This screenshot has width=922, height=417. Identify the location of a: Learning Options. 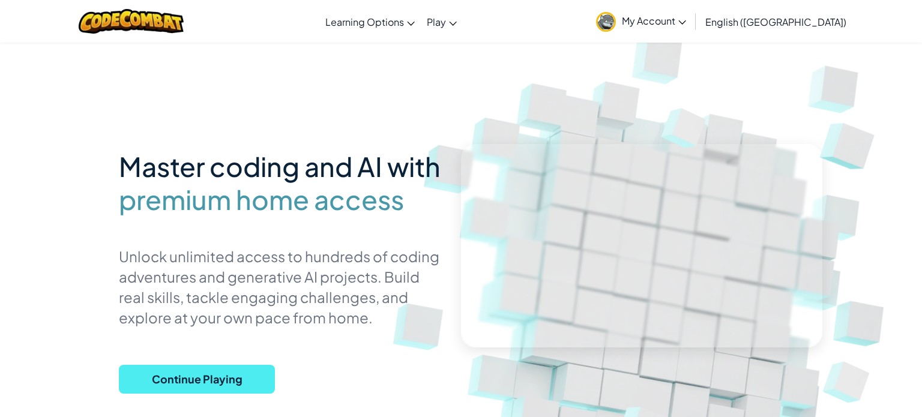
(370, 22).